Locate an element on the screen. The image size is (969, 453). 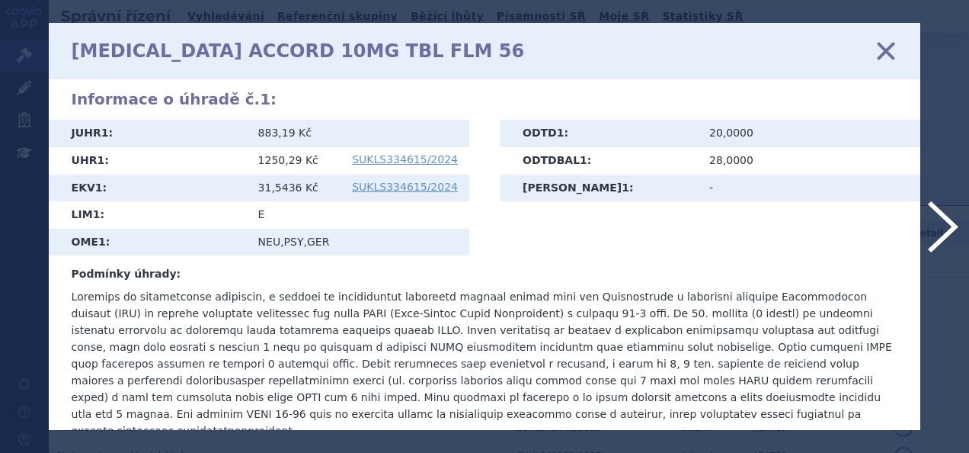
a: zavřít is located at coordinates (886, 51).